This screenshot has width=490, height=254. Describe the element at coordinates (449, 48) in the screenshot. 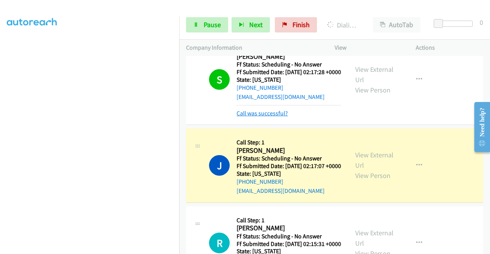

I see `p: Actions` at that location.